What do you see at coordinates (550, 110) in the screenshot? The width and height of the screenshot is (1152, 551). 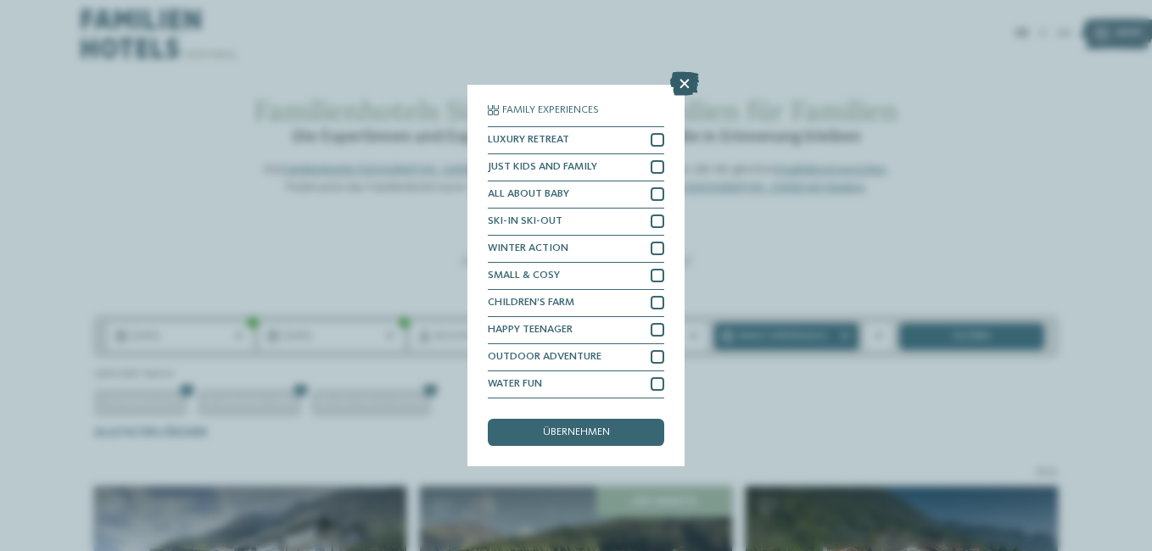 I see `span: Family Experiences` at bounding box center [550, 110].